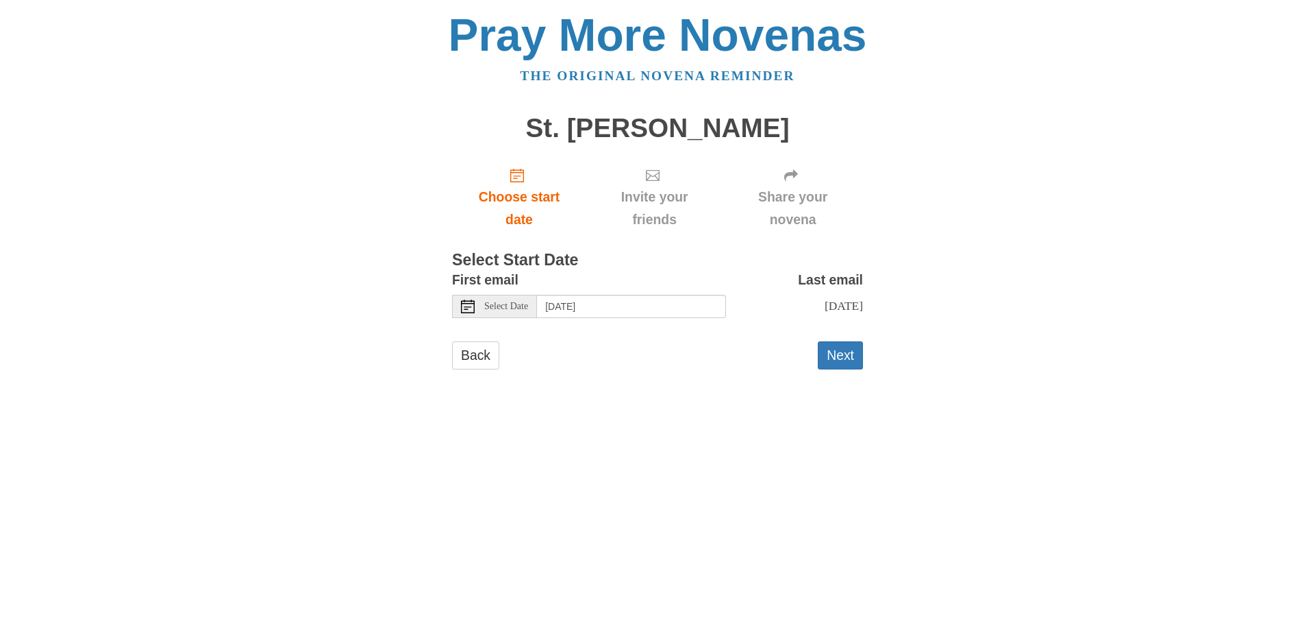 The height and width of the screenshot is (630, 1315). What do you see at coordinates (519, 208) in the screenshot?
I see `span: Choose start date` at bounding box center [519, 208].